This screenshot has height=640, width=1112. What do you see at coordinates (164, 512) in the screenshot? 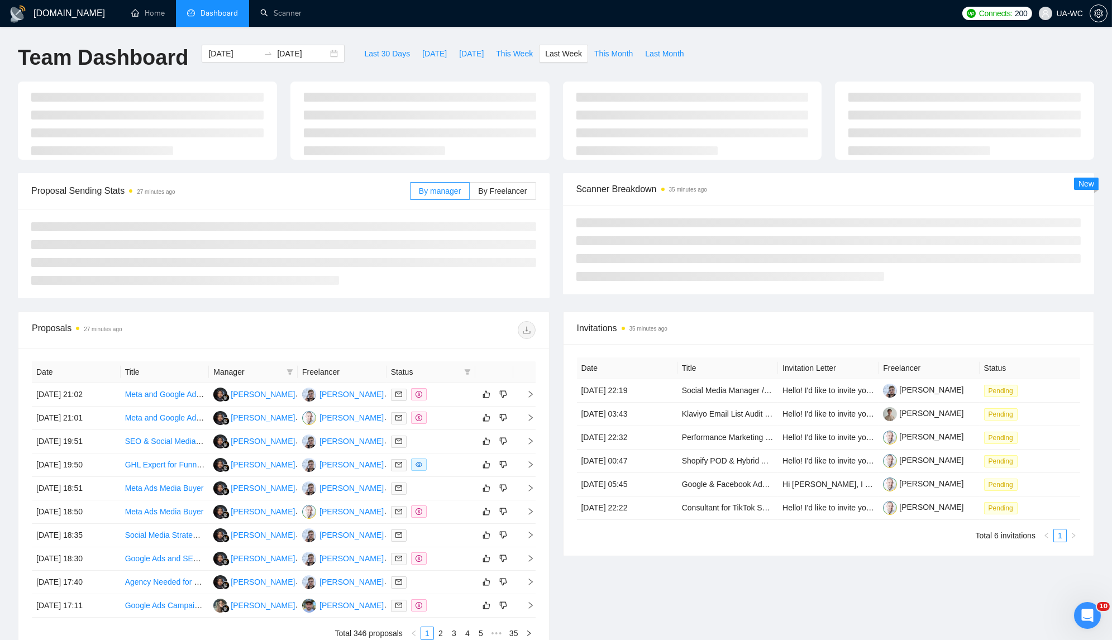
I see `a: Meta Ads Media Buyer` at bounding box center [164, 512].